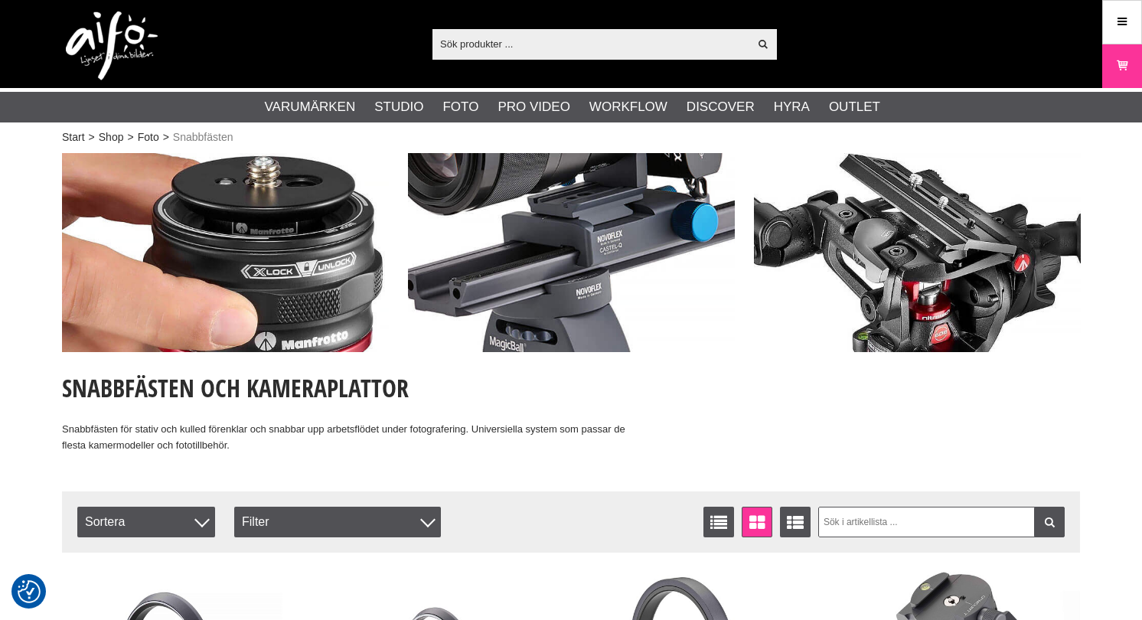 The height and width of the screenshot is (620, 1142). What do you see at coordinates (795, 522) in the screenshot?
I see `a: Utökad listvisning` at bounding box center [795, 522].